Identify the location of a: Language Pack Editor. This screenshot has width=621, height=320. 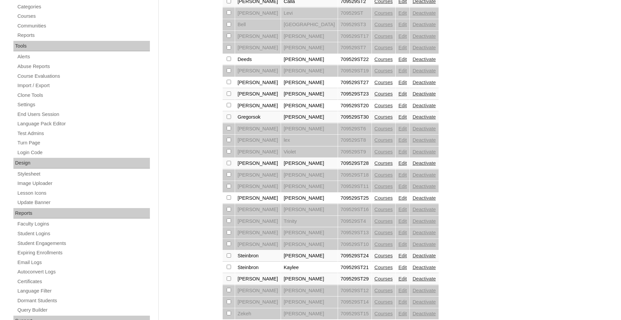
(83, 124).